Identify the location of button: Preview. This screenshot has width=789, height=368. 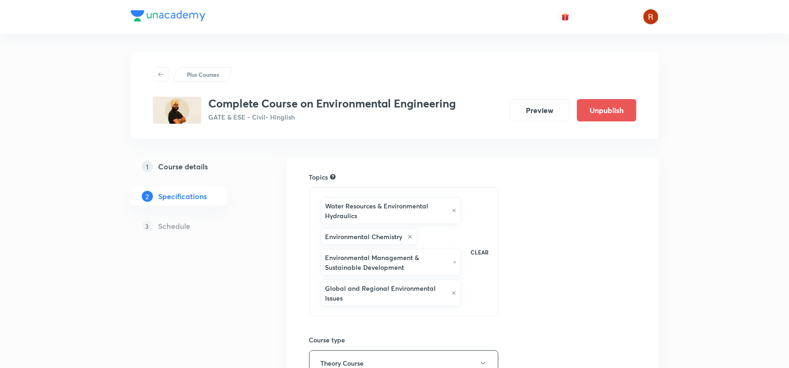
(540, 110).